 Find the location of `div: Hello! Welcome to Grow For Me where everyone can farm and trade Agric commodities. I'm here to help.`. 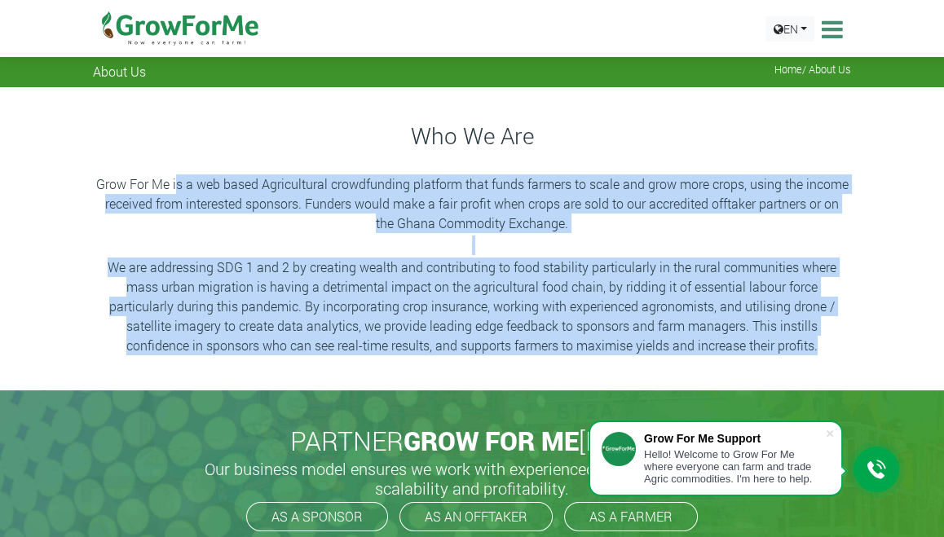

div: Hello! Welcome to Grow For Me where everyone can farm and trade Agric commodities. I'm here to help. is located at coordinates (734, 466).